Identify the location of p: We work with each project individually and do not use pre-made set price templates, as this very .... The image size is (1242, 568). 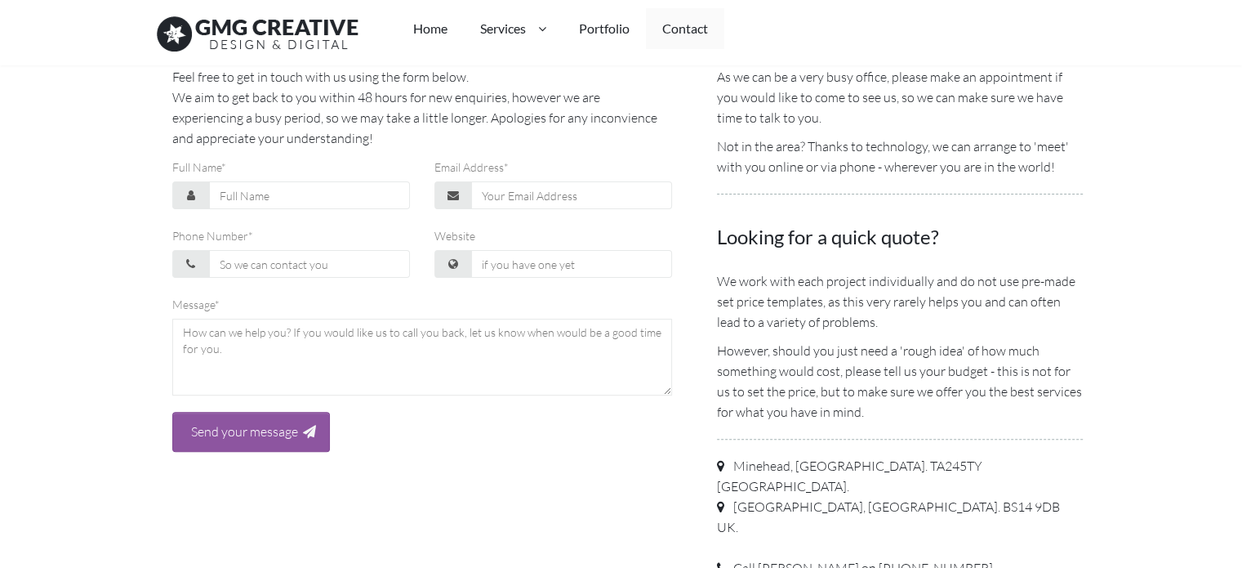
(900, 301).